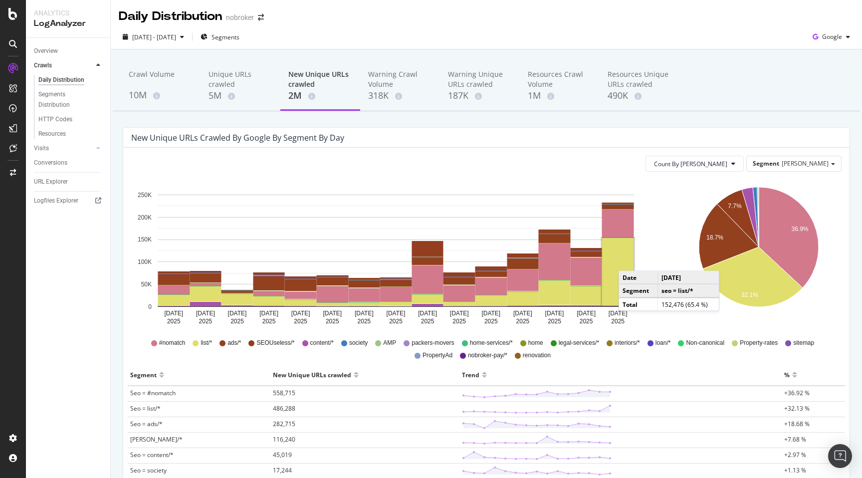 The height and width of the screenshot is (478, 862). I want to click on span: +7.68 %, so click(796, 439).